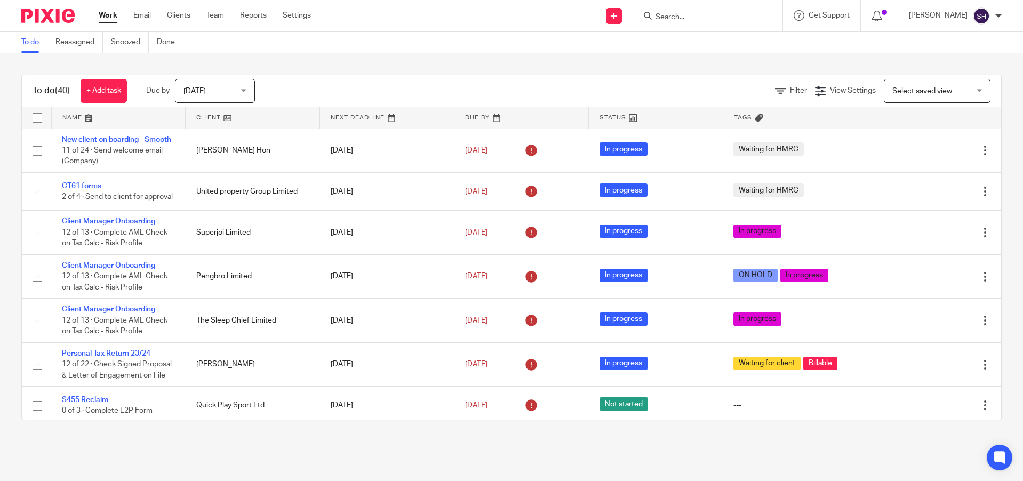  What do you see at coordinates (624, 404) in the screenshot?
I see `span: Not started` at bounding box center [624, 404].